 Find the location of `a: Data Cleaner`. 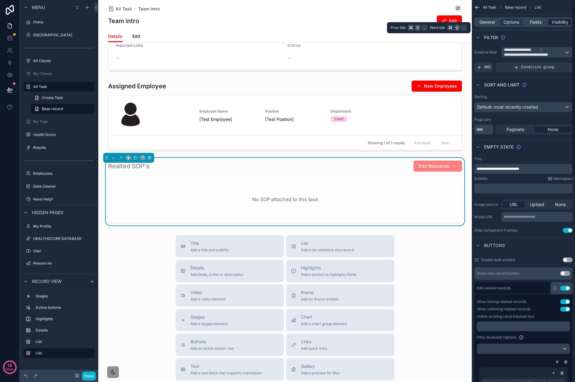

a: Data Cleaner is located at coordinates (59, 186).